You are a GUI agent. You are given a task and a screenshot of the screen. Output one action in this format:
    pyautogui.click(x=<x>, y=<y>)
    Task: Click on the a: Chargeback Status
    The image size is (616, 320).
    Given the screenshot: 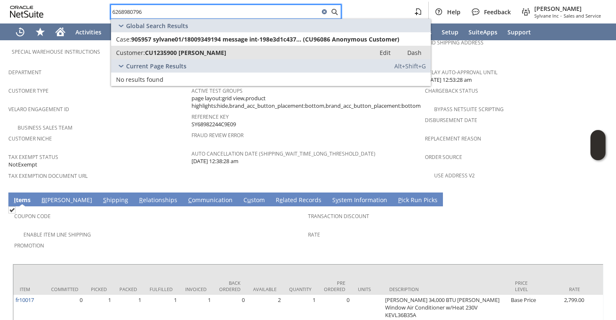 What is the action you would take?
    pyautogui.click(x=451, y=90)
    